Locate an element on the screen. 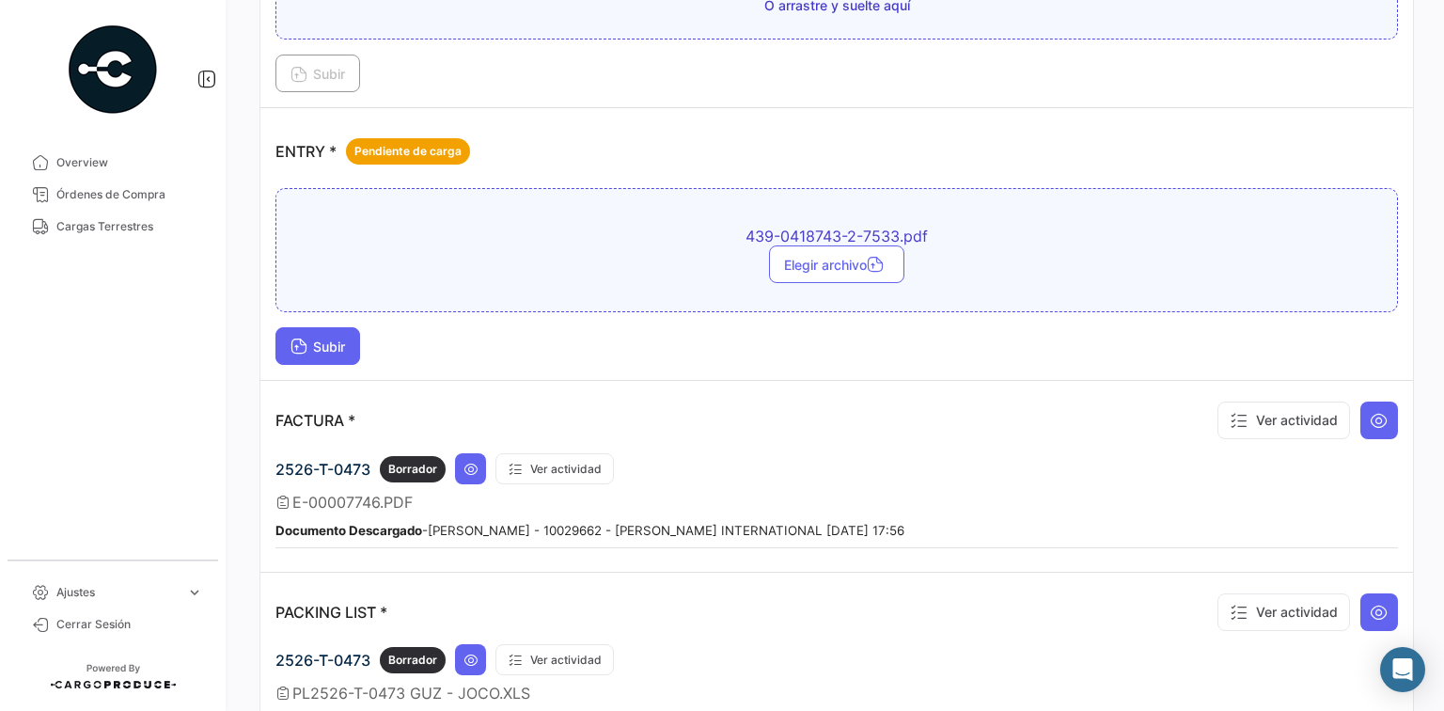 This screenshot has height=711, width=1444. a: Overview is located at coordinates (113, 163).